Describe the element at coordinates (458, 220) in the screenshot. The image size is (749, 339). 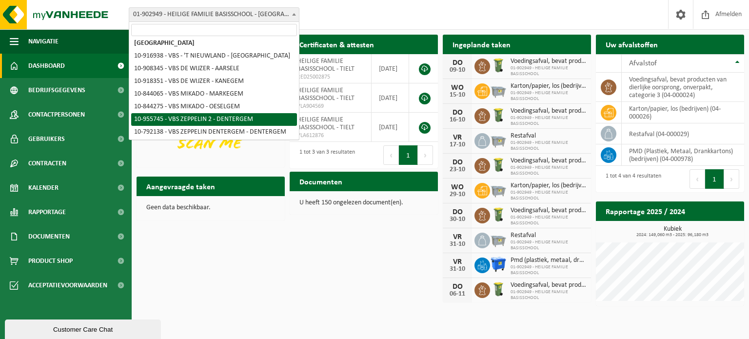
I see `div: 30-10` at that location.